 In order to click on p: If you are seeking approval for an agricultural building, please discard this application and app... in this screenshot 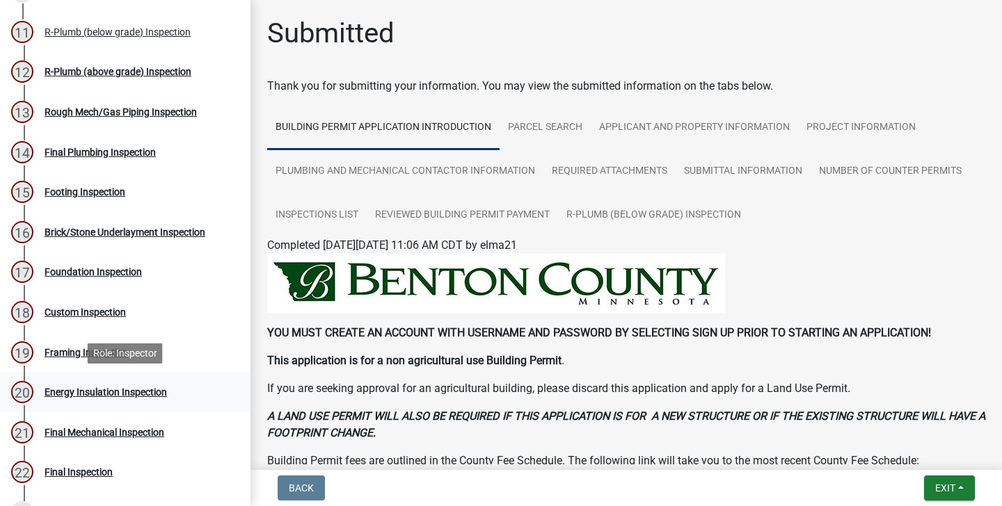, I will do `click(626, 389)`.